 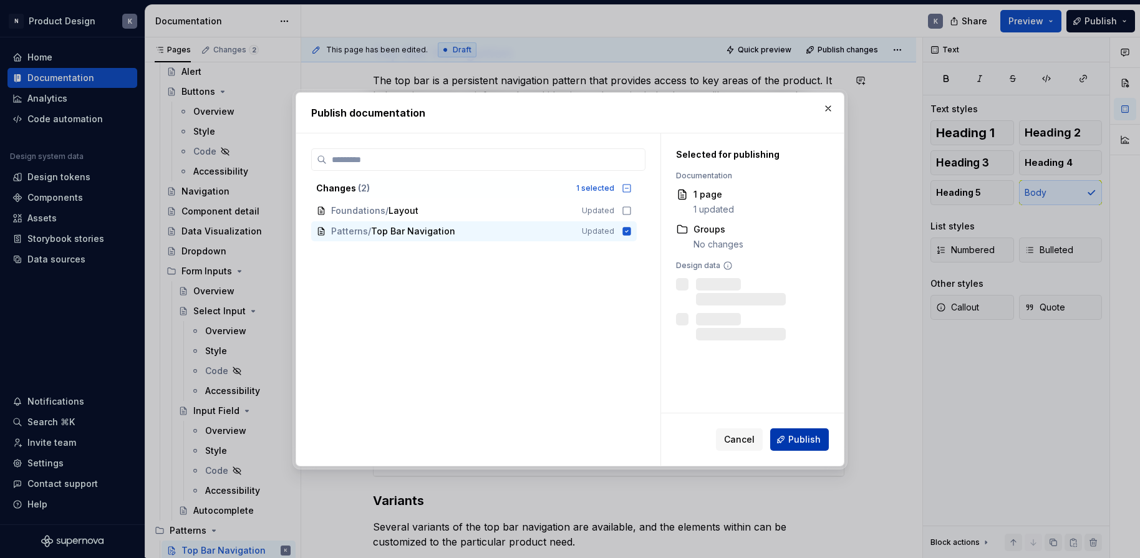 What do you see at coordinates (739, 439) in the screenshot?
I see `span: Cancel` at bounding box center [739, 439].